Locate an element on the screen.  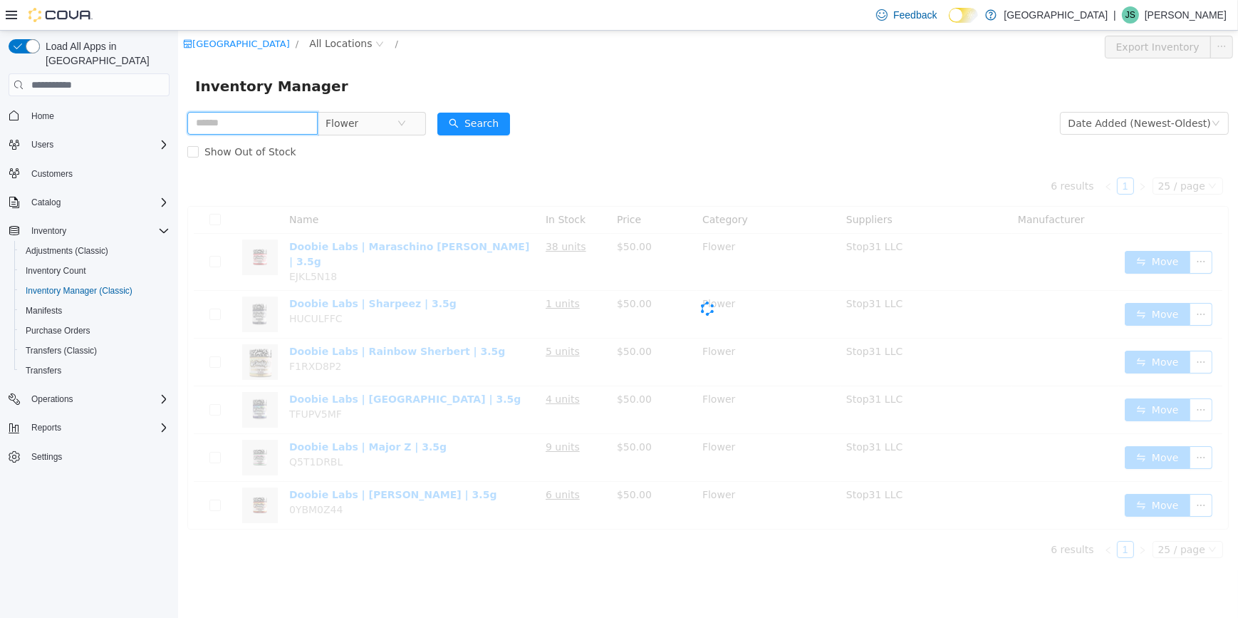
button: Adjustments (Classic) is located at coordinates (95, 251).